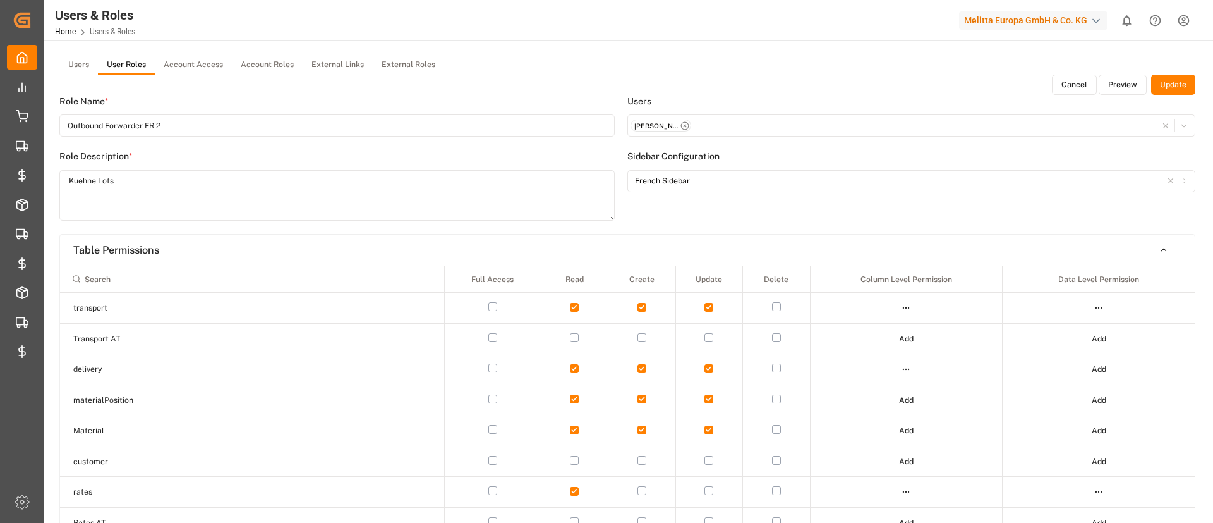 This screenshot has width=1213, height=523. I want to click on th: Create, so click(642, 279).